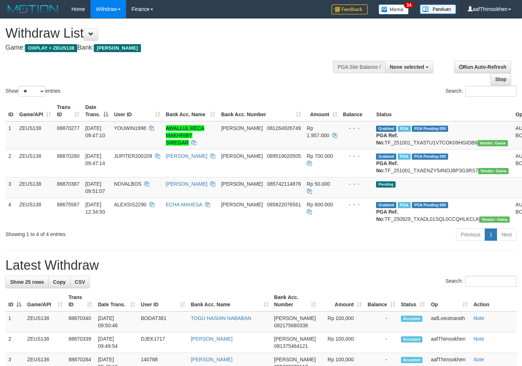  What do you see at coordinates (404, 157) in the screenshot?
I see `span: Marked by aafanarl` at bounding box center [404, 157].